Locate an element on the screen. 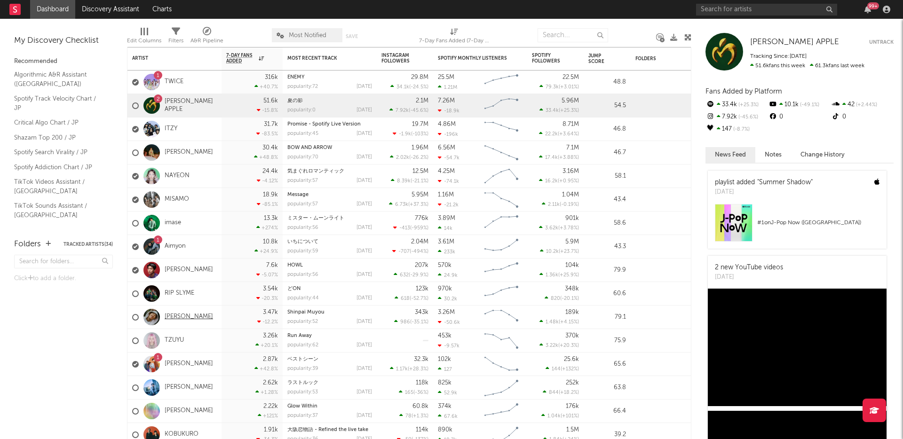 The image size is (903, 439). span: +25.9 % is located at coordinates (568, 275).